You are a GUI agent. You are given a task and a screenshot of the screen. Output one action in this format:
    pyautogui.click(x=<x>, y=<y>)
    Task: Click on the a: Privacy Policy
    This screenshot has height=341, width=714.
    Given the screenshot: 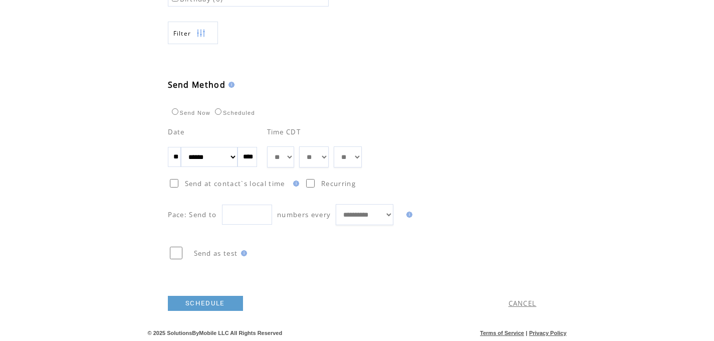 What is the action you would take?
    pyautogui.click(x=547, y=333)
    